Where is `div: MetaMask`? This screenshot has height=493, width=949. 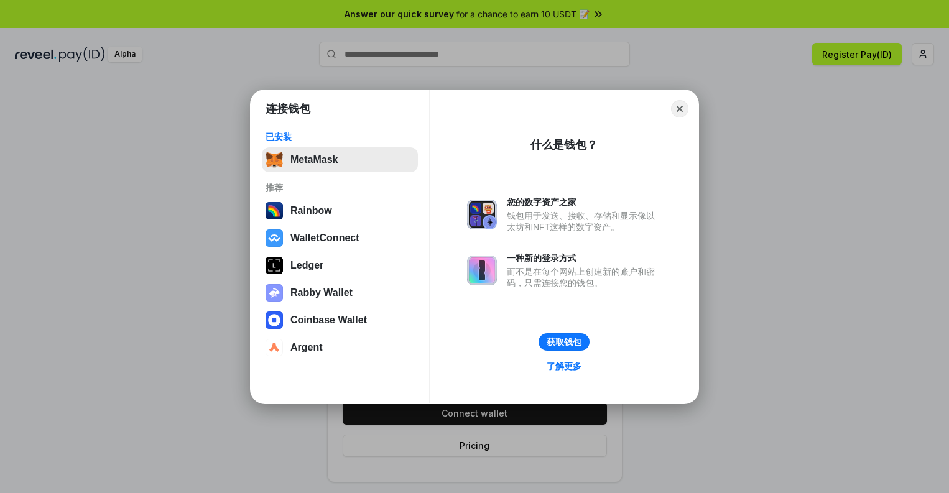
div: MetaMask is located at coordinates (314, 160).